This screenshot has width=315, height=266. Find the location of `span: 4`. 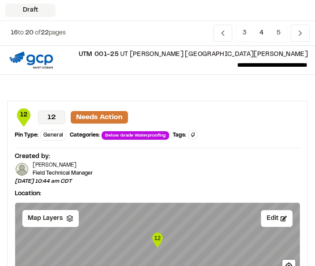

span: 4 is located at coordinates (261, 33).